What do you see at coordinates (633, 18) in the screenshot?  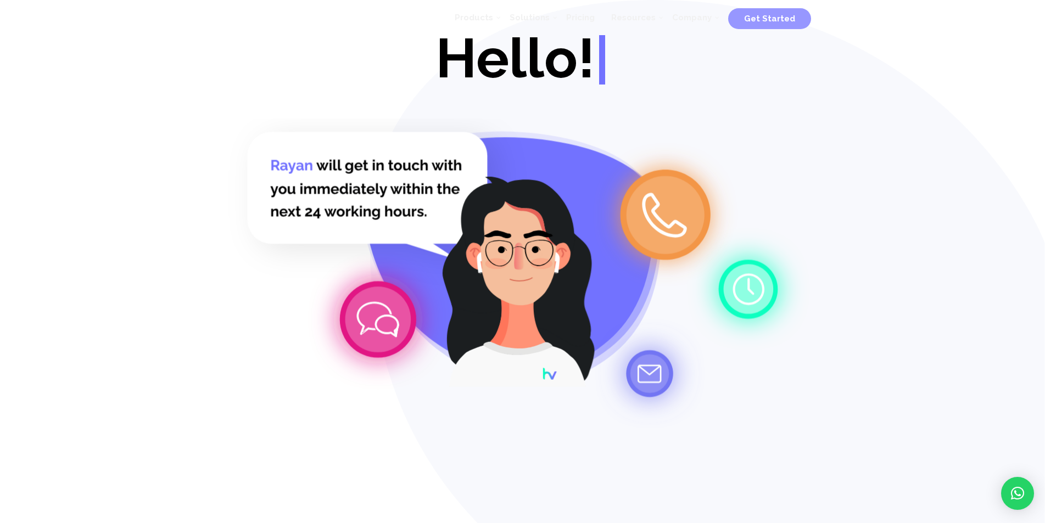 I see `a: Resources` at bounding box center [633, 18].